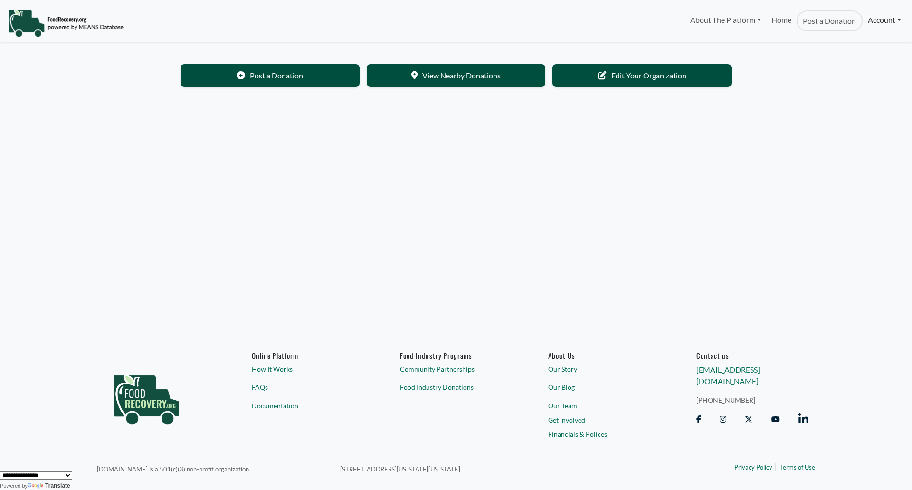  I want to click on img: food_recovery_green_logo-76242d7a27de7ed26b67be613a865d9c9037ba317089b267e0515145e5e51427.png, so click(146, 396).